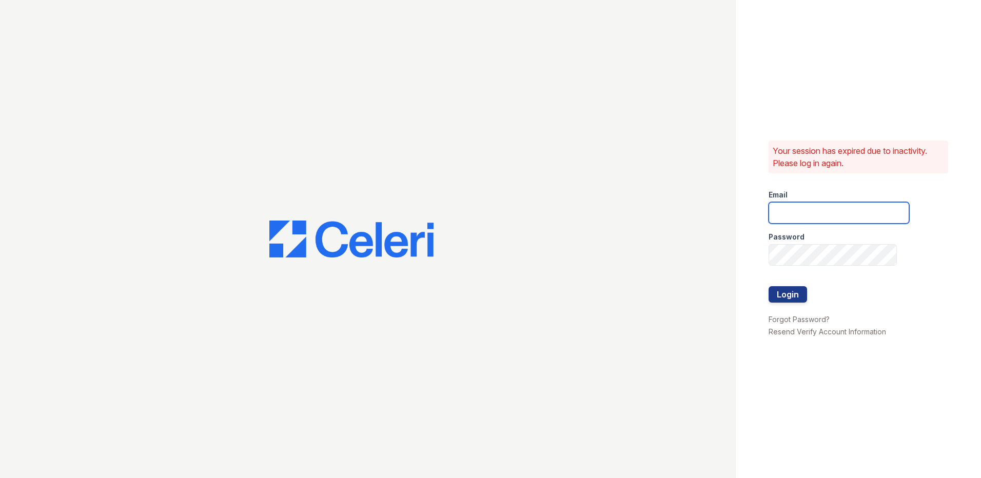  I want to click on label: Email, so click(778, 195).